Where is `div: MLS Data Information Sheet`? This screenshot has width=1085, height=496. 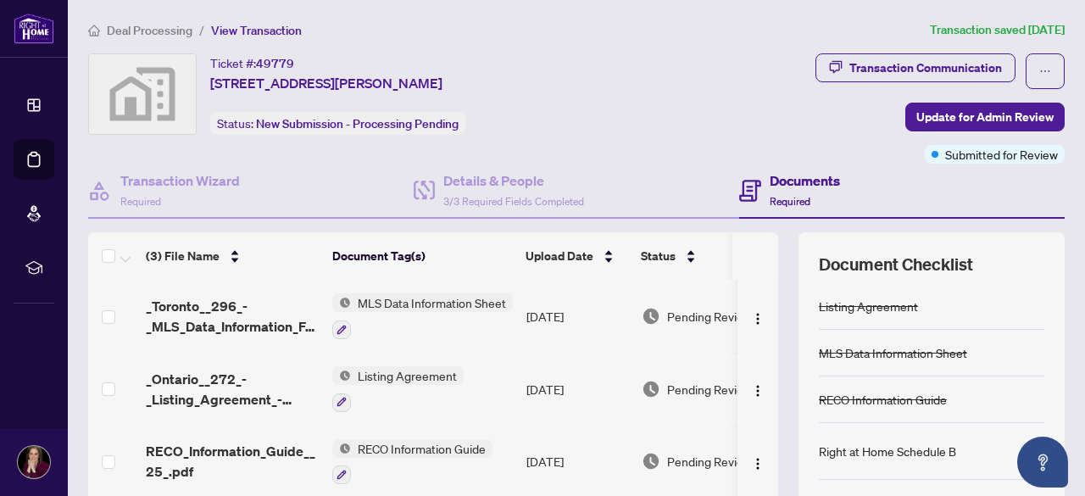 div: MLS Data Information Sheet is located at coordinates (893, 353).